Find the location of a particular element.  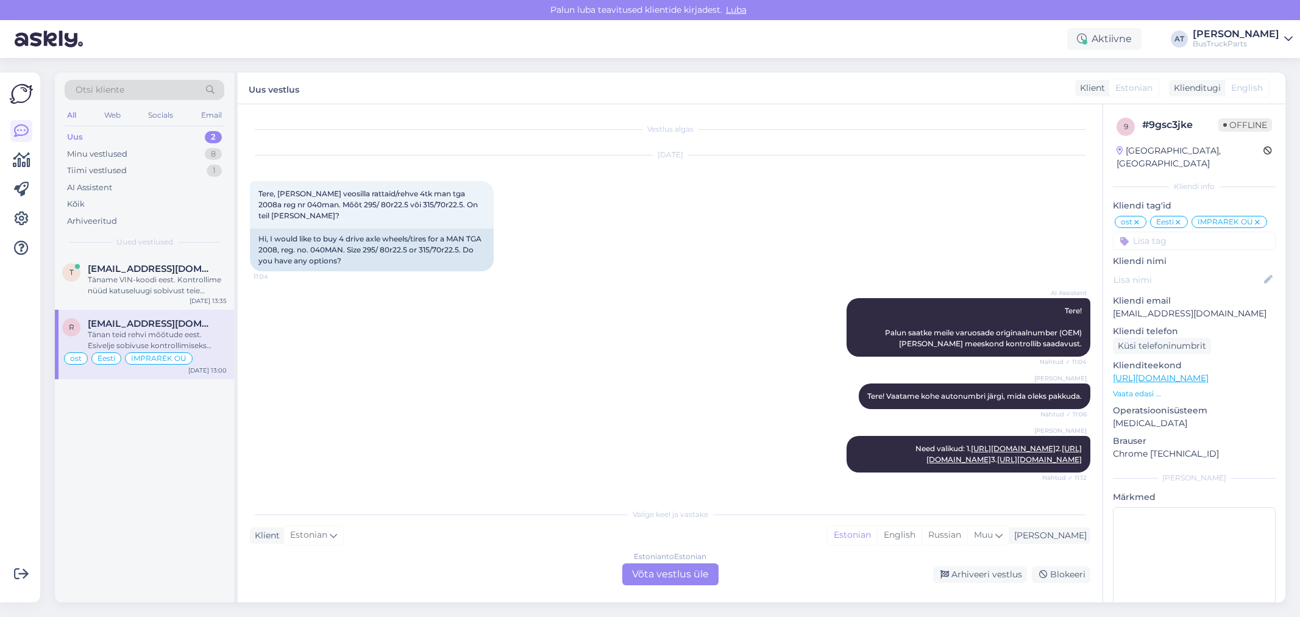

div: Socials is located at coordinates (160, 115).